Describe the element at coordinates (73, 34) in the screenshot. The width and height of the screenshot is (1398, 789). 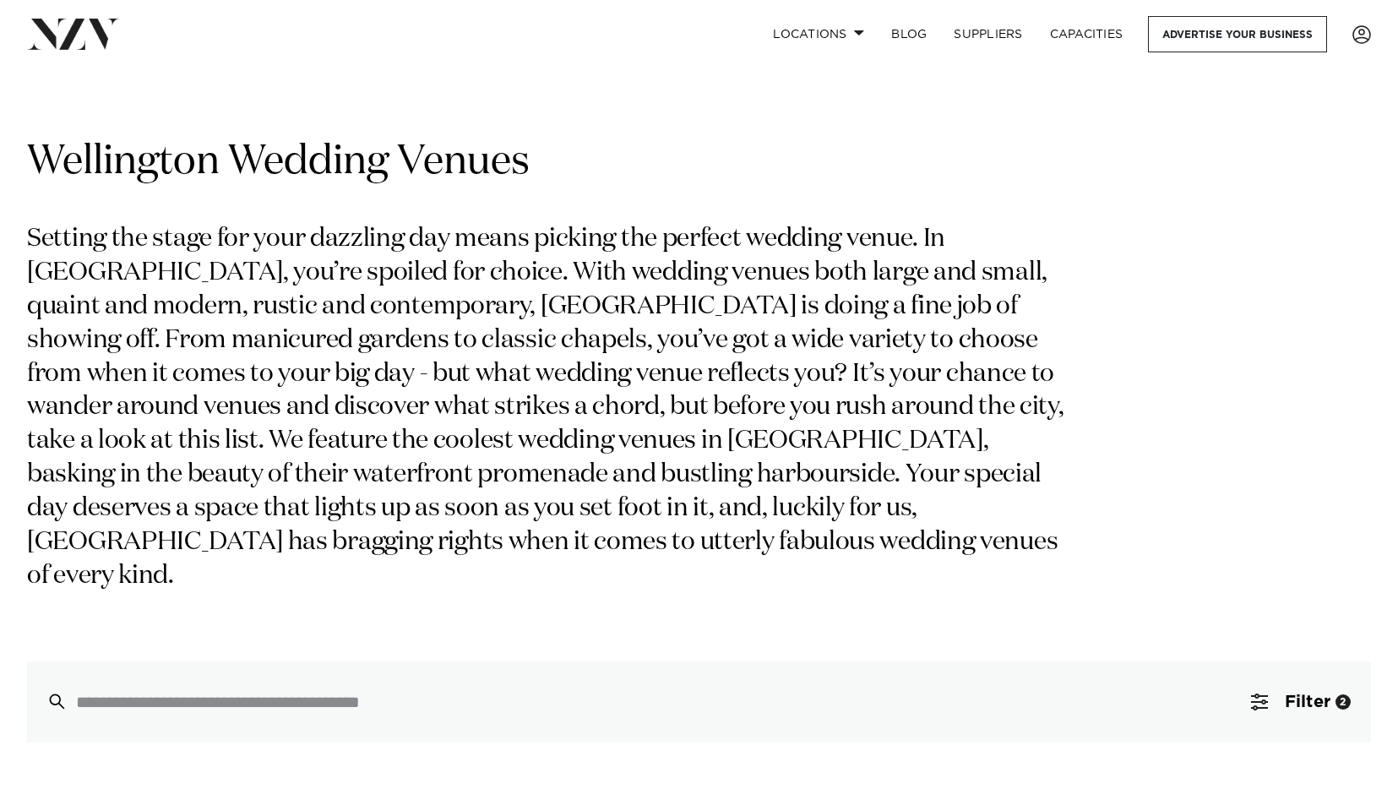
I see `img: nzv-logo.png` at that location.